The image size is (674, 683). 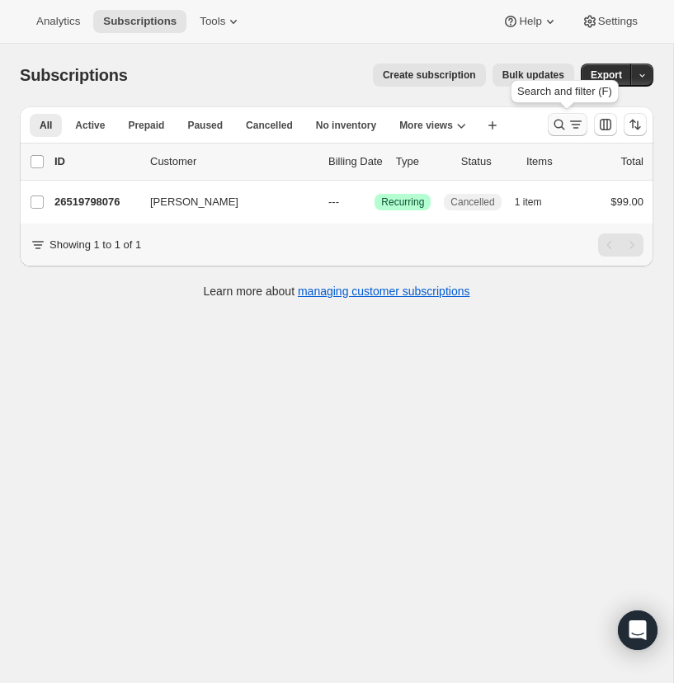 I want to click on p: Billing Date, so click(x=355, y=162).